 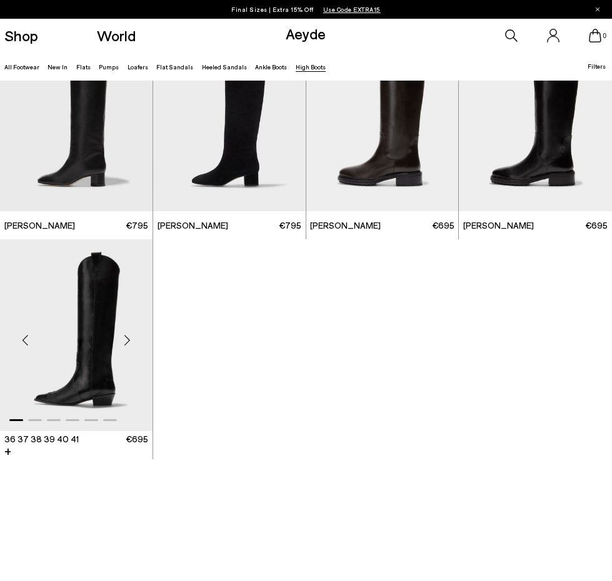 What do you see at coordinates (229, 115) in the screenshot?
I see `img: Willa Suede Over-Knee Boots` at bounding box center [229, 115].